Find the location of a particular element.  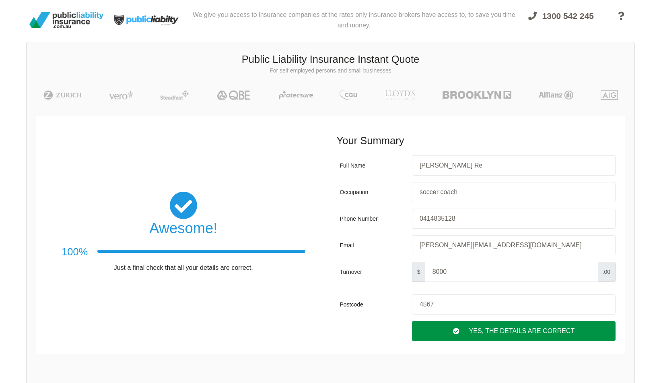

img: Steadfast | Public Liability Insurance is located at coordinates (175, 95).